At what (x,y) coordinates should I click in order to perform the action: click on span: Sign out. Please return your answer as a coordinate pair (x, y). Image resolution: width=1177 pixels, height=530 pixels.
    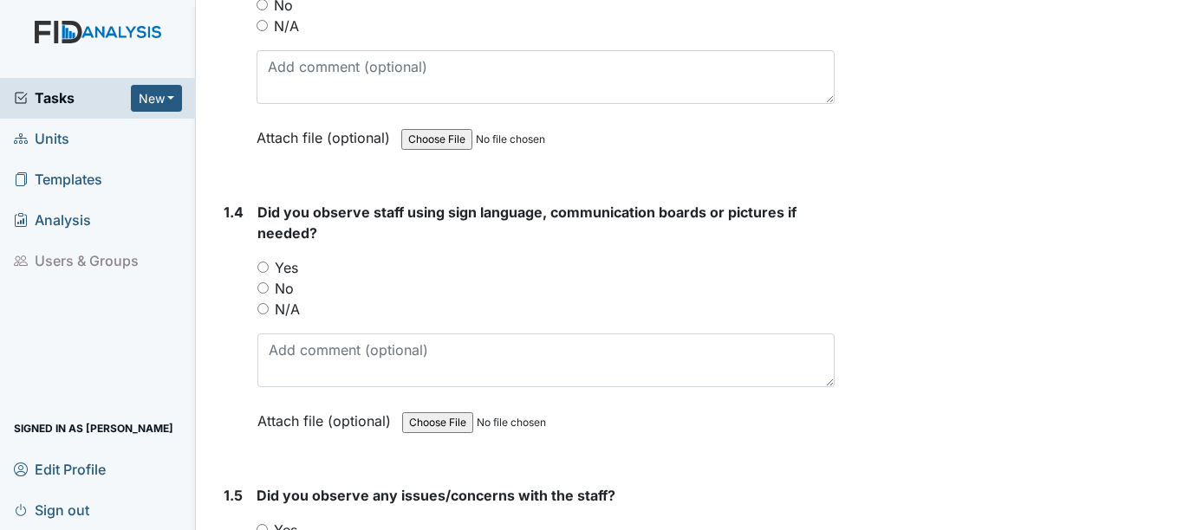
    Looking at the image, I should click on (51, 510).